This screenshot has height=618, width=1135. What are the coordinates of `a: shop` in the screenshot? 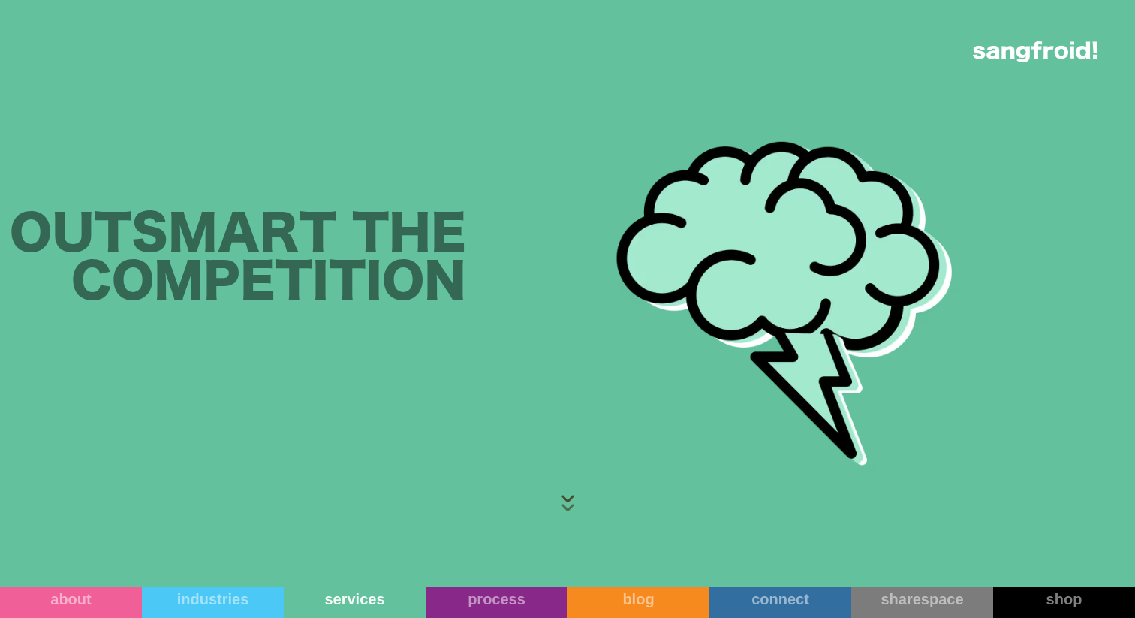 It's located at (1064, 602).